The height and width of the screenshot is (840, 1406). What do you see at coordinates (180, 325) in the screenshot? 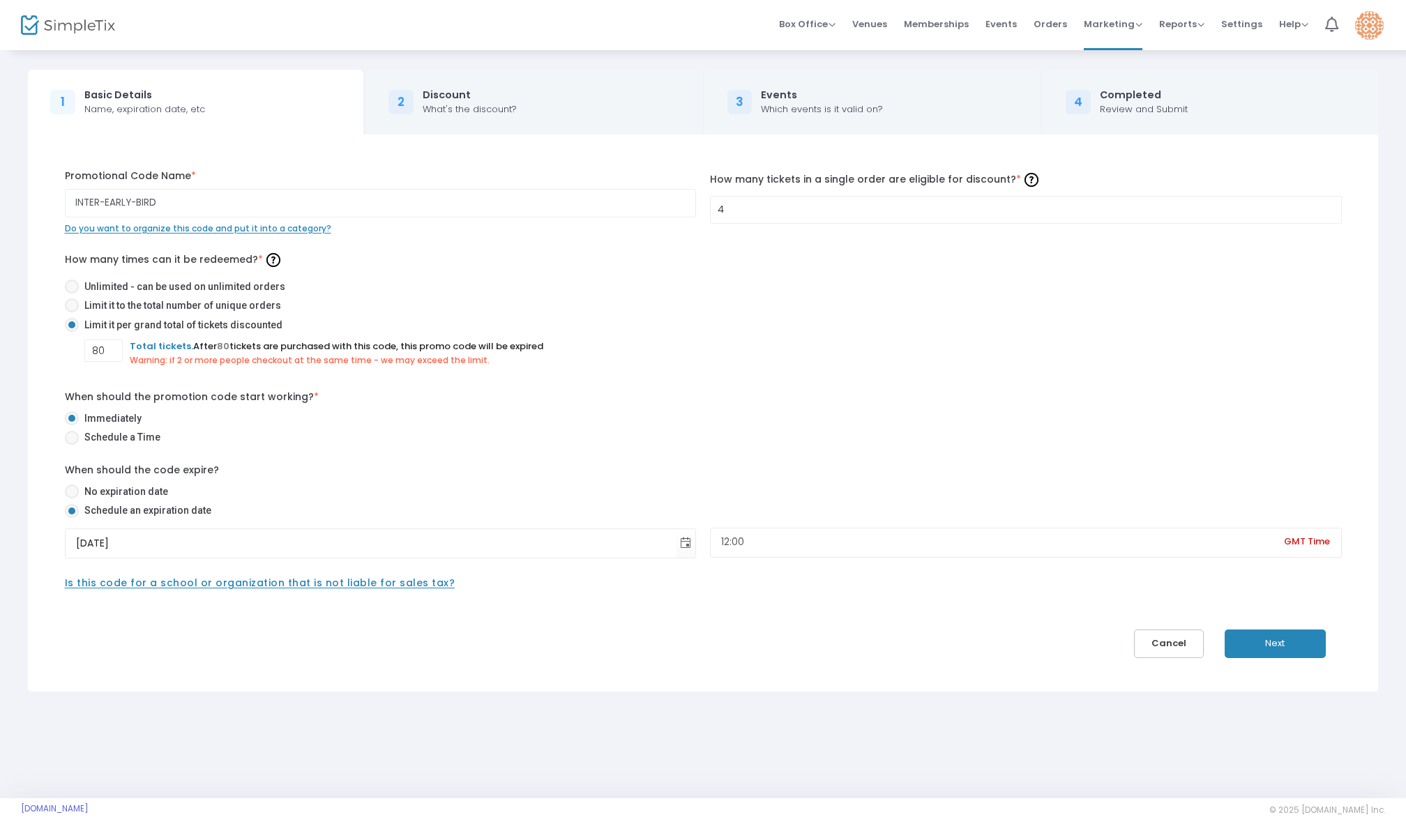
I see `span: Limit it per grand total of tickets discounted` at bounding box center [180, 325].